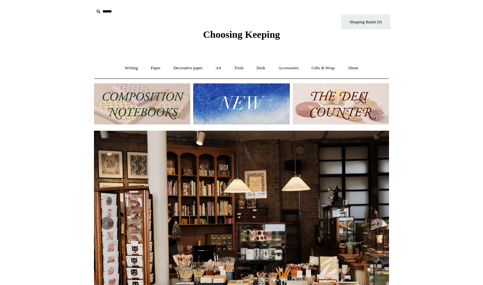  I want to click on button: Next, so click(376, 223).